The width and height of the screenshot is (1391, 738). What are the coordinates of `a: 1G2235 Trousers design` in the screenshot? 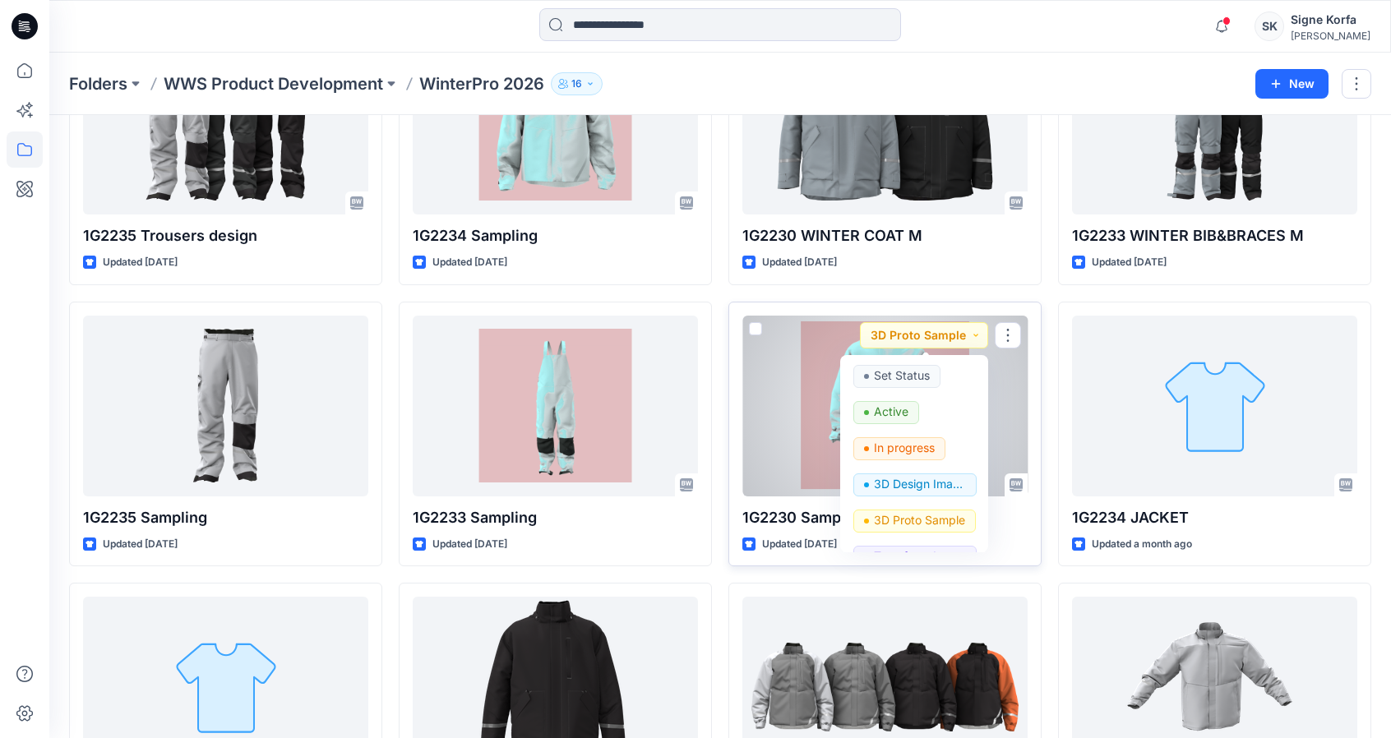 It's located at (225, 124).